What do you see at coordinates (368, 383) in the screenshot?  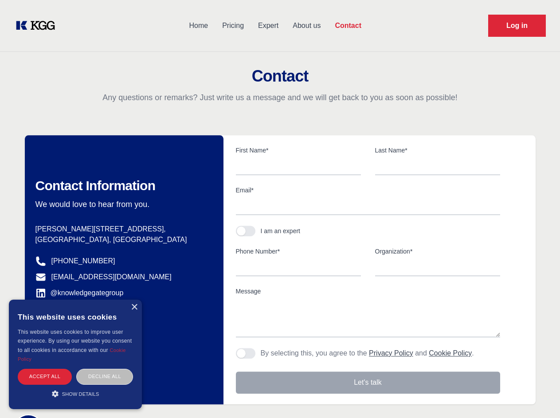 I see `button: Let's talk` at bounding box center [368, 383].